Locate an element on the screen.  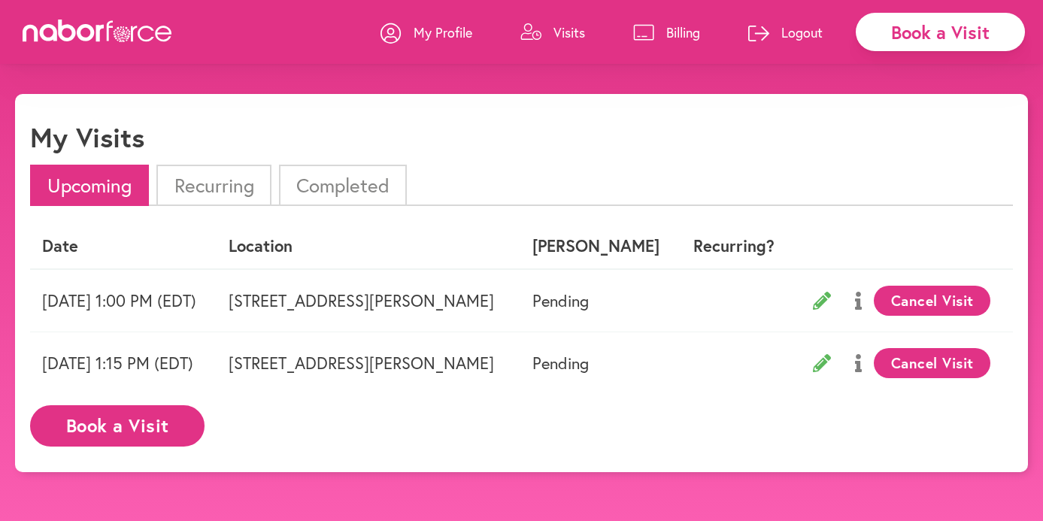
th: Recurring? is located at coordinates (734, 246).